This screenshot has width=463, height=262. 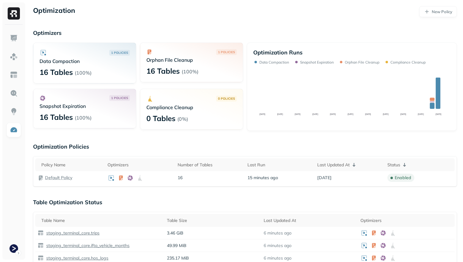 I want to click on div: Number of Tables, so click(x=210, y=165).